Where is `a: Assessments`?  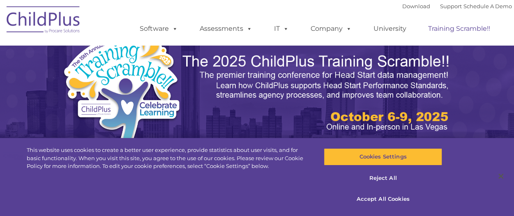
a: Assessments is located at coordinates (226, 29).